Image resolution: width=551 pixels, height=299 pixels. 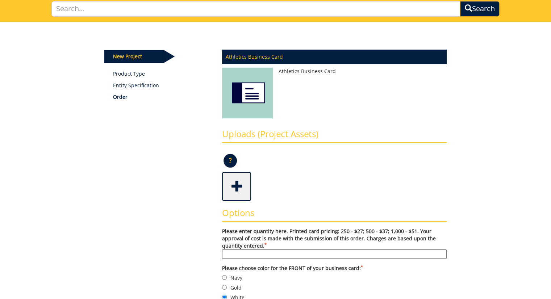 I want to click on p: Entity Specification, so click(x=162, y=85).